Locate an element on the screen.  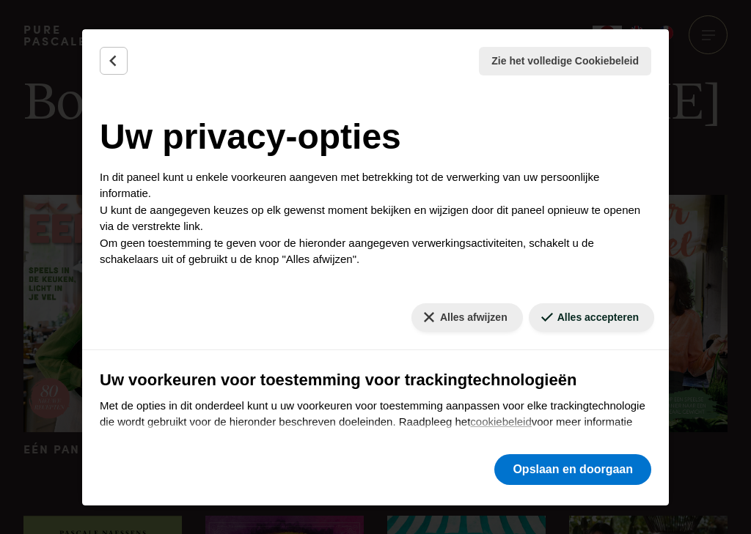
button: Alles accepteren is located at coordinates (591, 317).